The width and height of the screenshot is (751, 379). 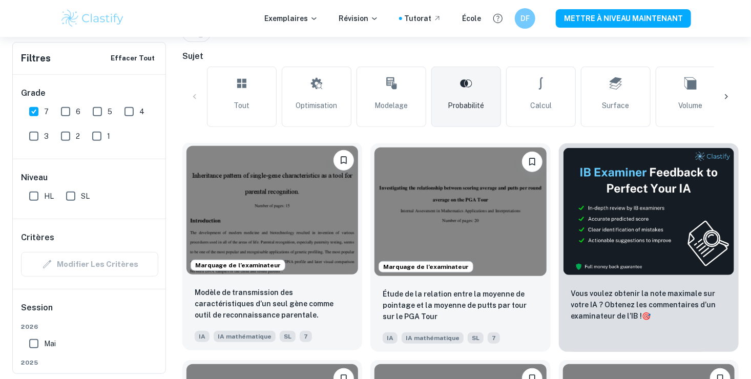 I want to click on a: École, so click(x=471, y=18).